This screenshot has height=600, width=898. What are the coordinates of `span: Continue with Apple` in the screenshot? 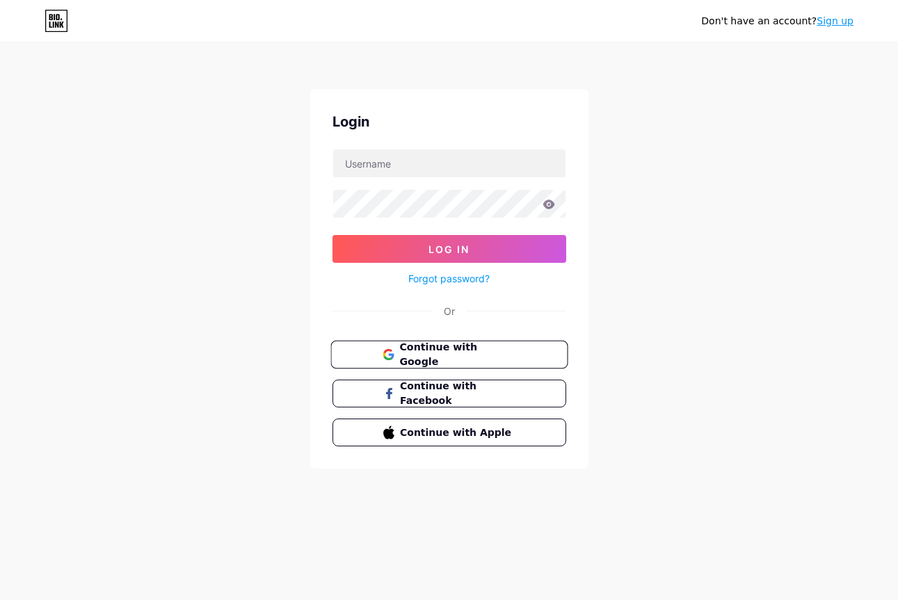 It's located at (457, 433).